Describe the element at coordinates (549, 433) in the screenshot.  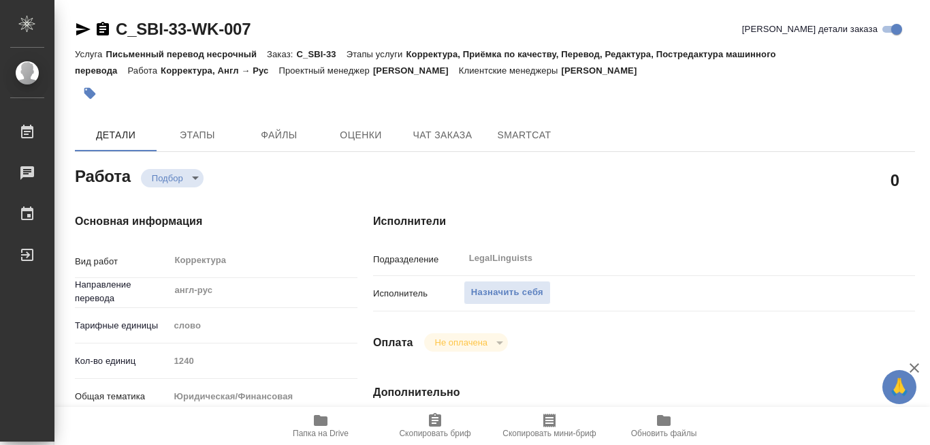
I see `span: Скопировать мини-бриф` at that location.